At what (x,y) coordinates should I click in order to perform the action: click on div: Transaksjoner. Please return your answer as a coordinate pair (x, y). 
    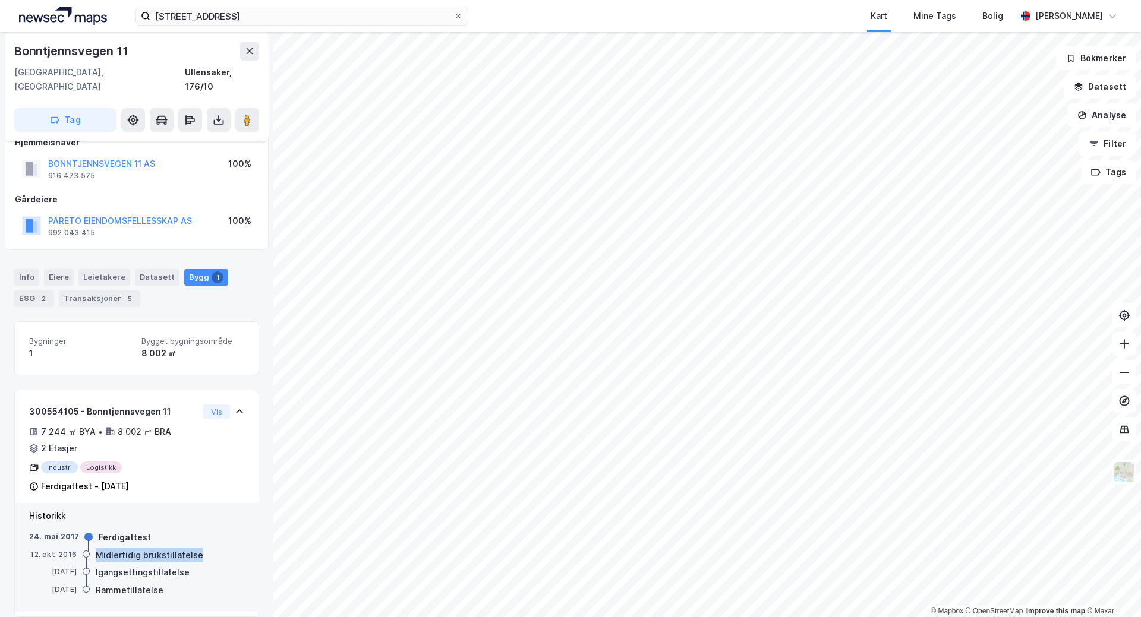
    Looking at the image, I should click on (99, 299).